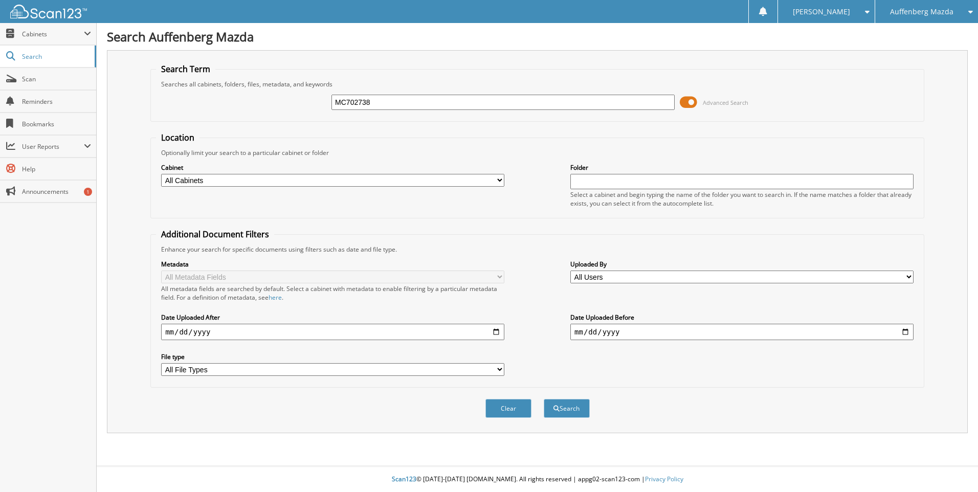  What do you see at coordinates (56, 101) in the screenshot?
I see `span: Reminders` at bounding box center [56, 101].